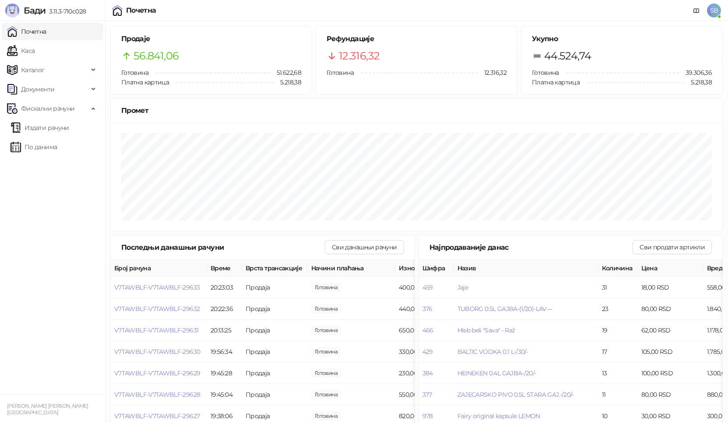 This screenshot has width=728, height=423. I want to click on span: Платна картица, so click(555, 82).